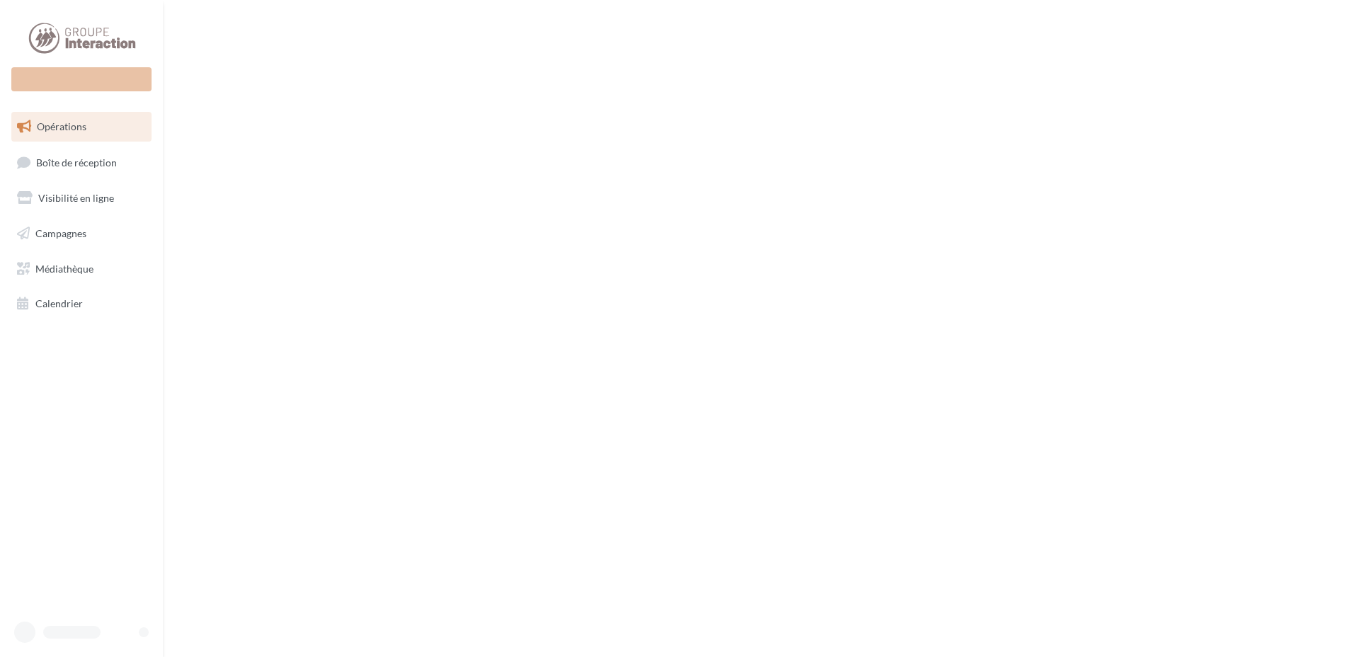 The height and width of the screenshot is (657, 1354). I want to click on span: Visibilité en ligne, so click(76, 198).